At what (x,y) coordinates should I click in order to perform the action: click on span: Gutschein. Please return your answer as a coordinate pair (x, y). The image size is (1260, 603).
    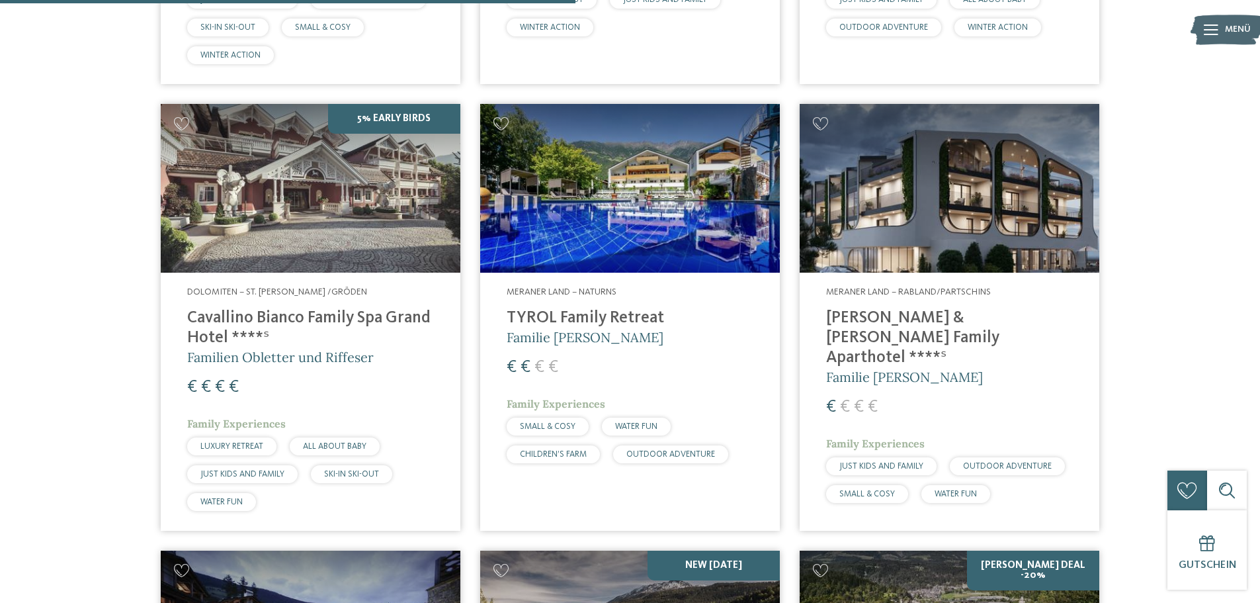
    Looking at the image, I should click on (1207, 565).